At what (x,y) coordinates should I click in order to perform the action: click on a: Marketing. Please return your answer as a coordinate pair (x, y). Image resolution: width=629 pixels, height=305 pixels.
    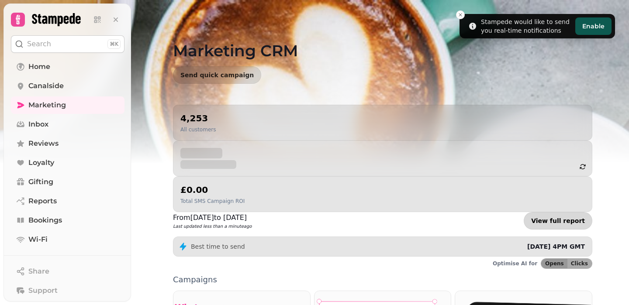
    Looking at the image, I should click on (68, 105).